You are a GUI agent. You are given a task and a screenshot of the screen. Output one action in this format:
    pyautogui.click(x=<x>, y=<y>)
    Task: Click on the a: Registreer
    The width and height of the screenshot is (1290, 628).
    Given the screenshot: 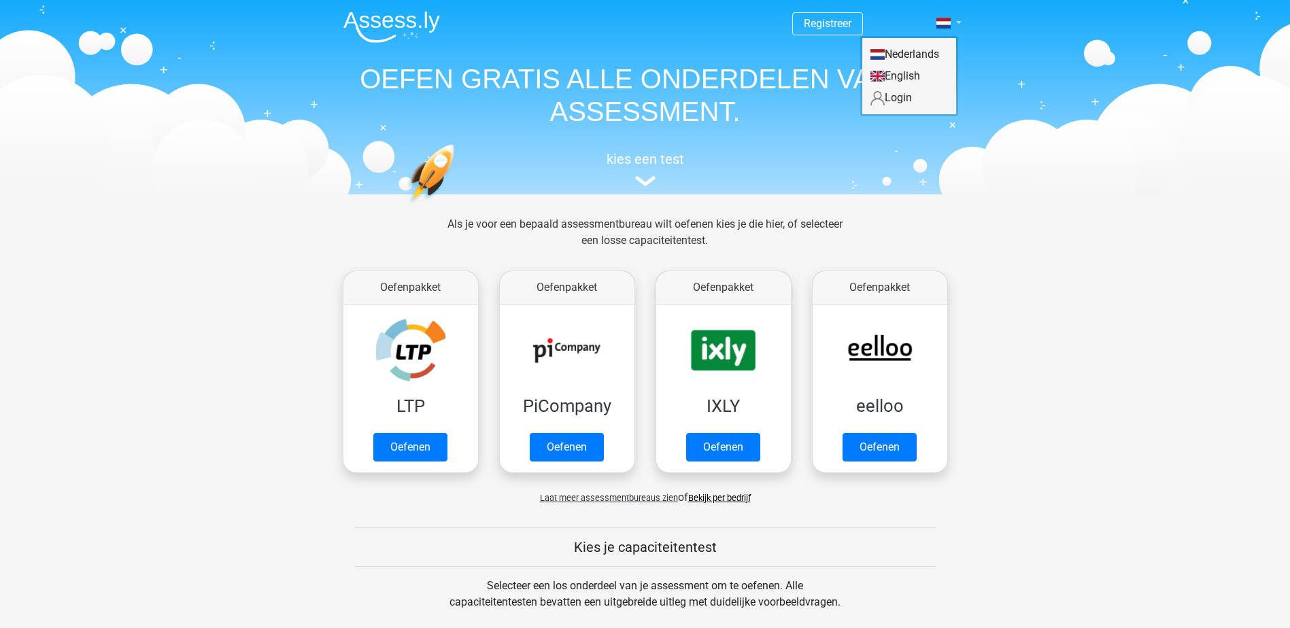 What is the action you would take?
    pyautogui.click(x=827, y=23)
    